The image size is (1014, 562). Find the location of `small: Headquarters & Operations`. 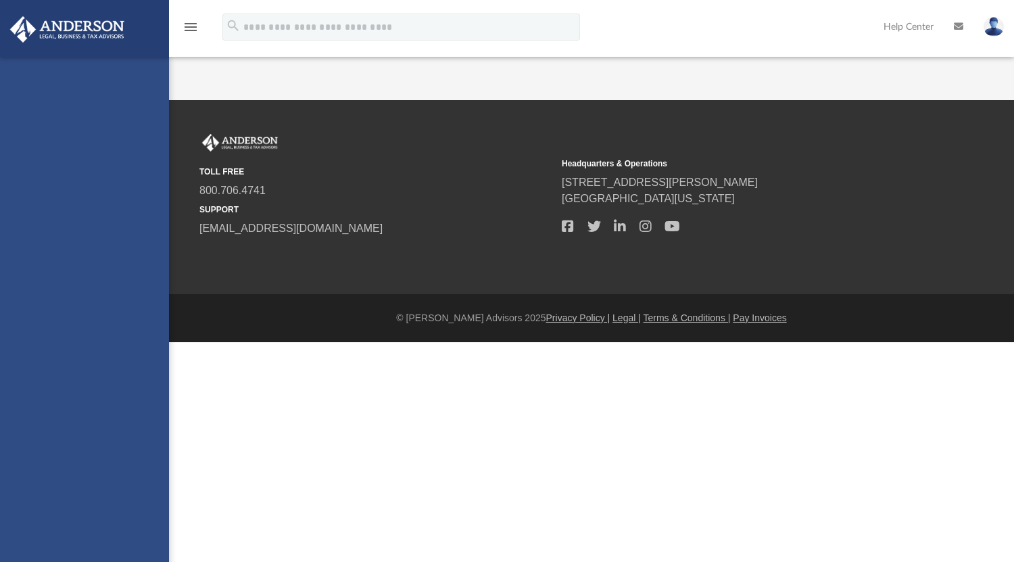

small: Headquarters & Operations is located at coordinates (738, 164).